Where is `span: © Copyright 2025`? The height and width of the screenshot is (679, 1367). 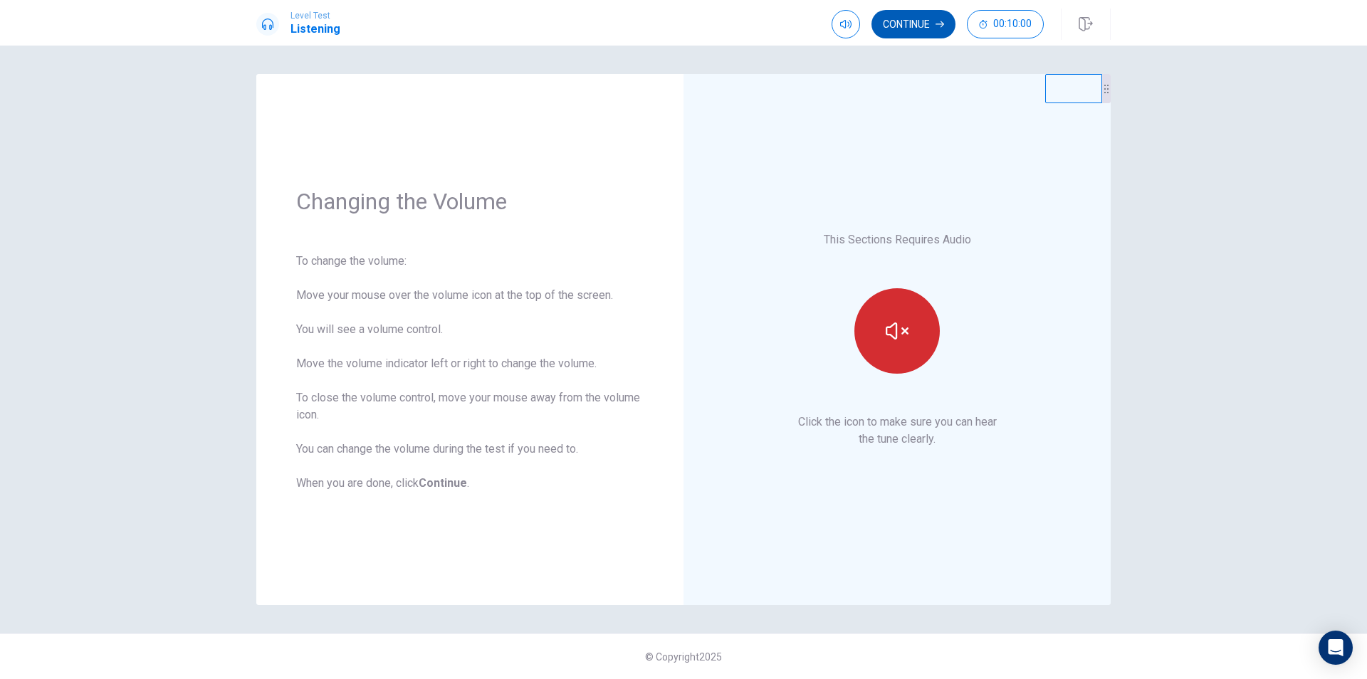
span: © Copyright 2025 is located at coordinates (683, 657).